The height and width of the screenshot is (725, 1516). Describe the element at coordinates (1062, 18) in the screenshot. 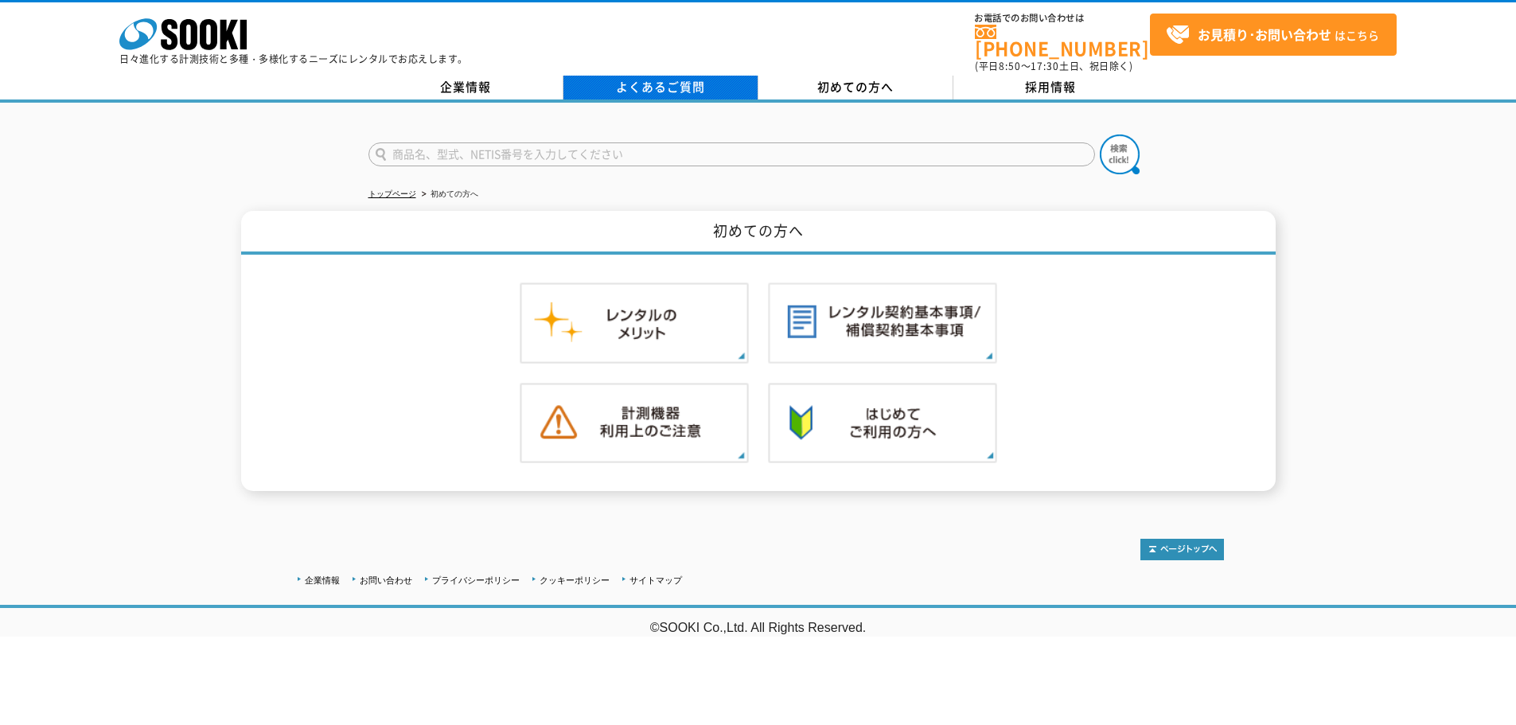

I see `span: お電話でのお問い合わせは` at that location.